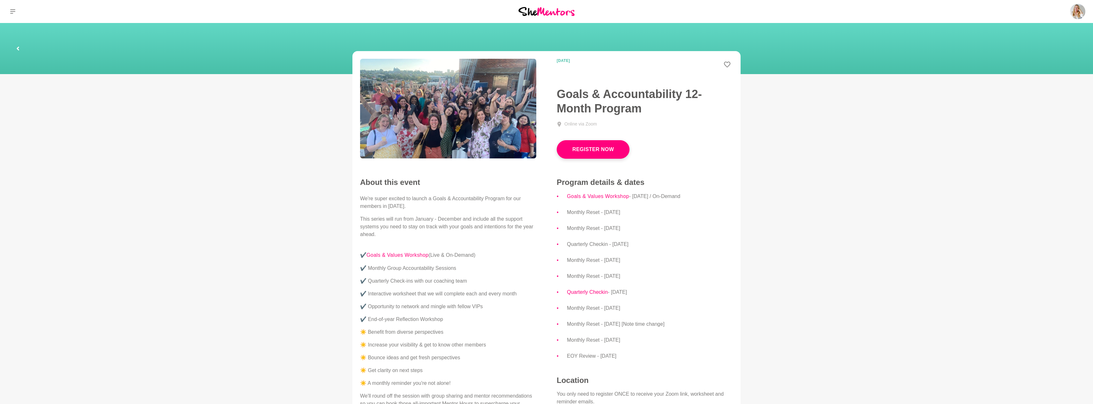 This screenshot has width=1093, height=404. What do you see at coordinates (448, 268) in the screenshot?
I see `p: ✔️ Monthly Group Accountability Sessions` at bounding box center [448, 268].